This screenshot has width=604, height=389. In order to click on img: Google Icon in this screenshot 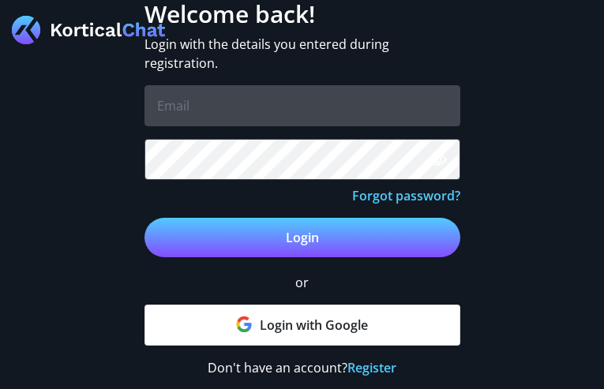, I will do `click(244, 325)`.